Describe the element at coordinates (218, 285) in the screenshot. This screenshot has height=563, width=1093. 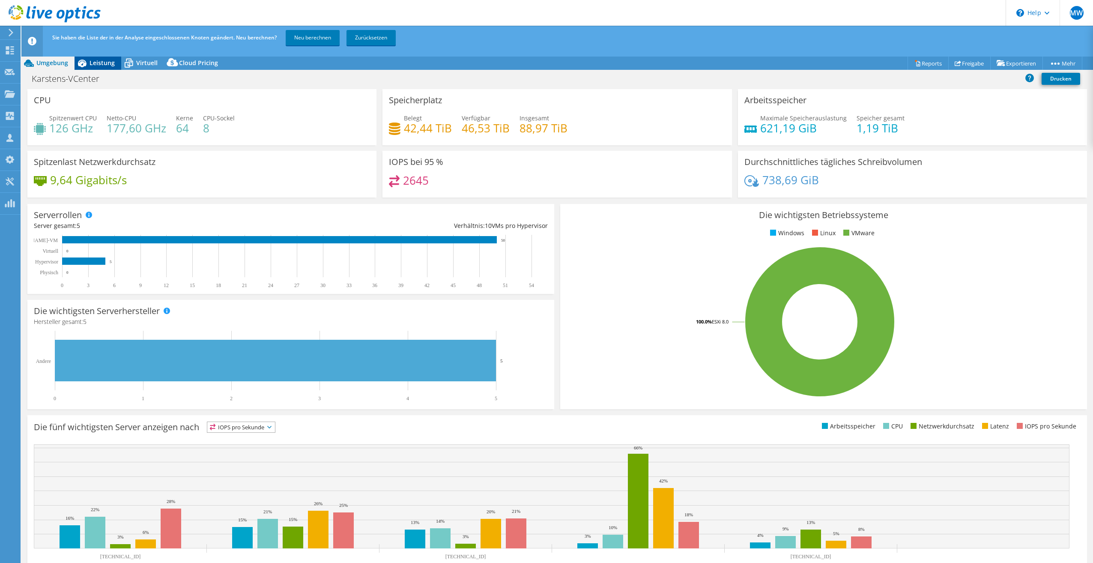
I see `text: 18` at that location.